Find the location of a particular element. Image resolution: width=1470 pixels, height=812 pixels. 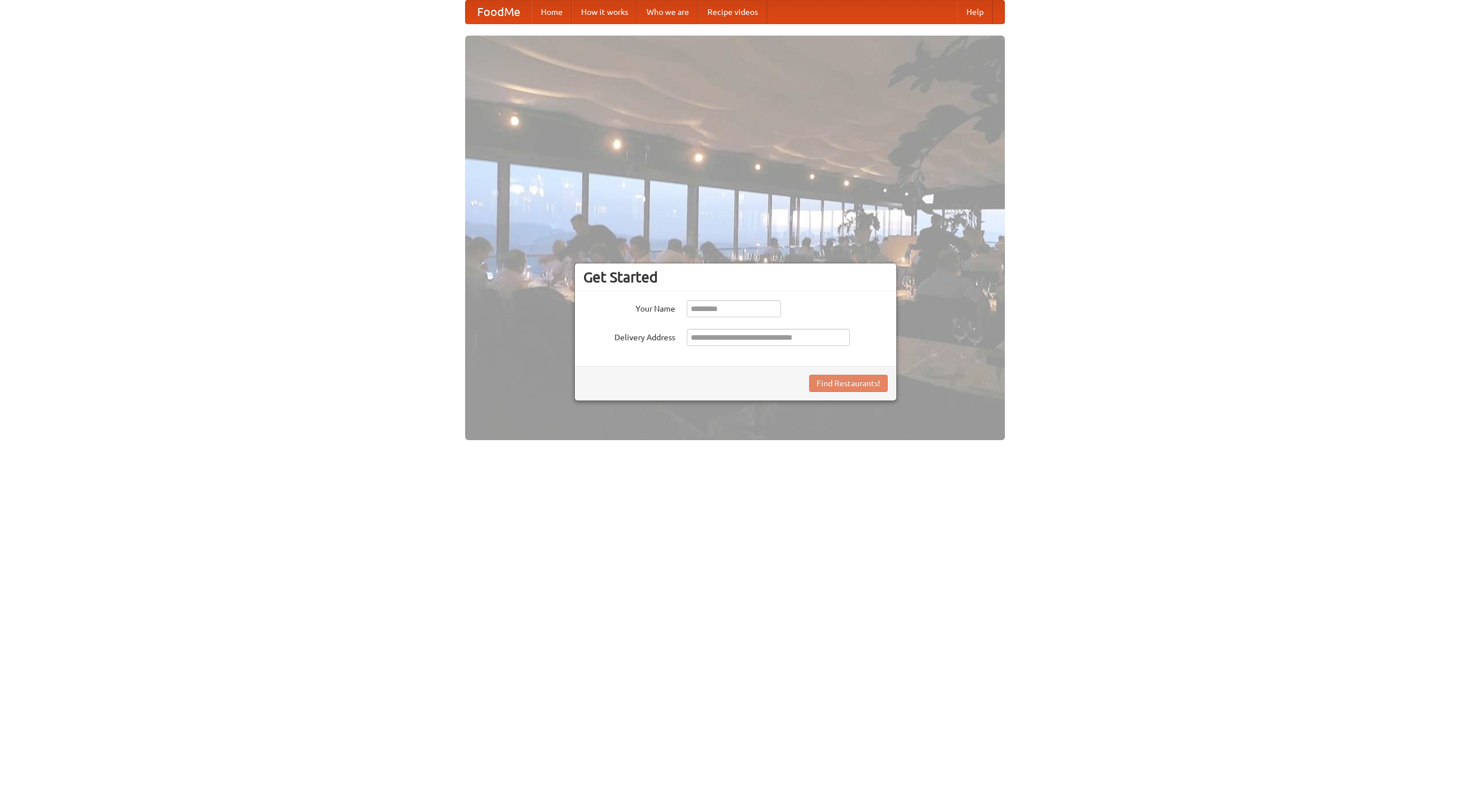

a: Help is located at coordinates (975, 12).